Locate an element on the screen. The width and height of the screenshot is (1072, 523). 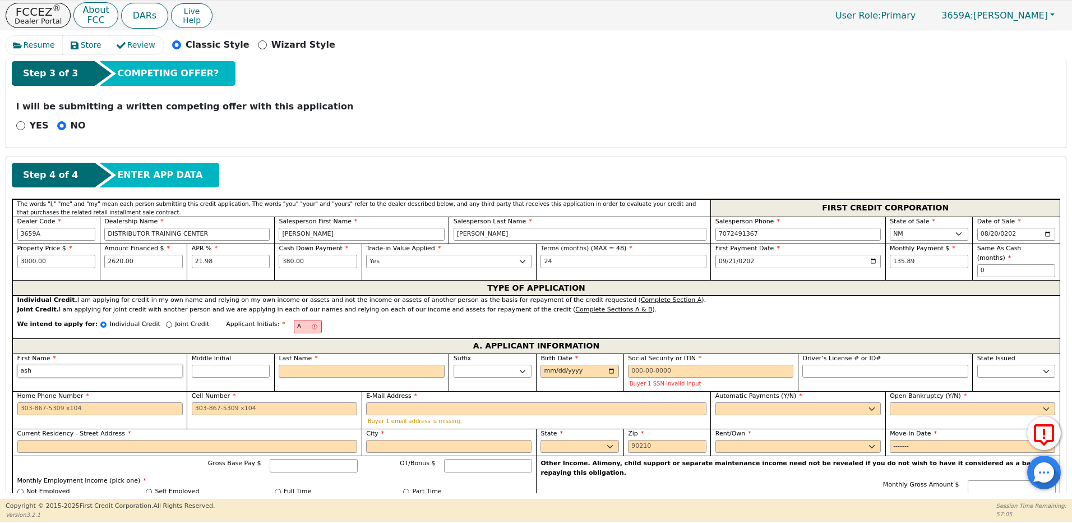
p: FCC is located at coordinates (95, 20).